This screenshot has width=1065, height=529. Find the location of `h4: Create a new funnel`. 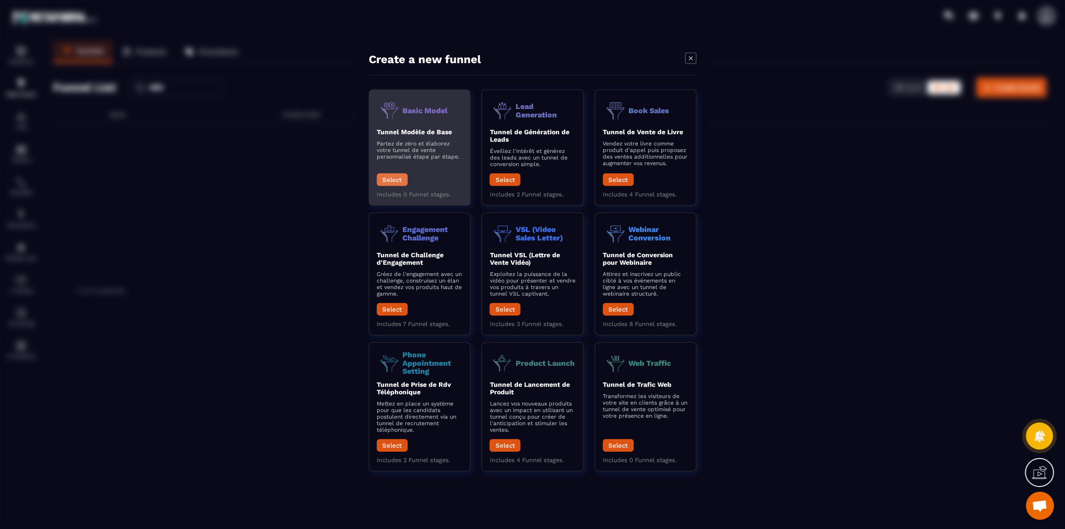

h4: Create a new funnel is located at coordinates (425, 59).